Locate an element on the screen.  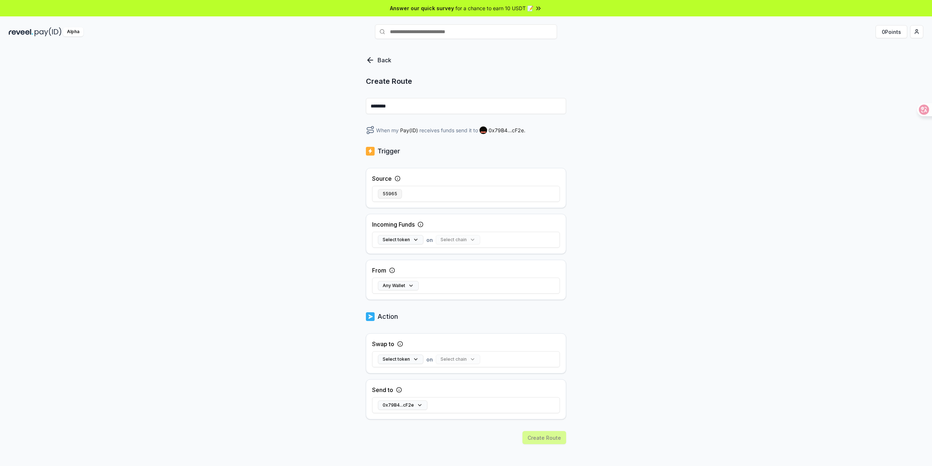
p: Action is located at coordinates (388, 316).